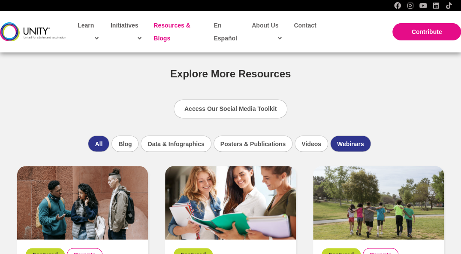 This screenshot has height=254, width=461. I want to click on span: En Español, so click(225, 32).